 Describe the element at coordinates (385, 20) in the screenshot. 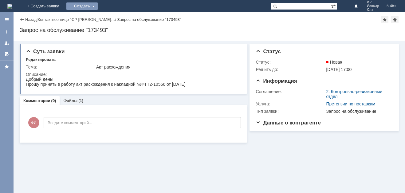

I see `div: Добавить в избранное` at that location.